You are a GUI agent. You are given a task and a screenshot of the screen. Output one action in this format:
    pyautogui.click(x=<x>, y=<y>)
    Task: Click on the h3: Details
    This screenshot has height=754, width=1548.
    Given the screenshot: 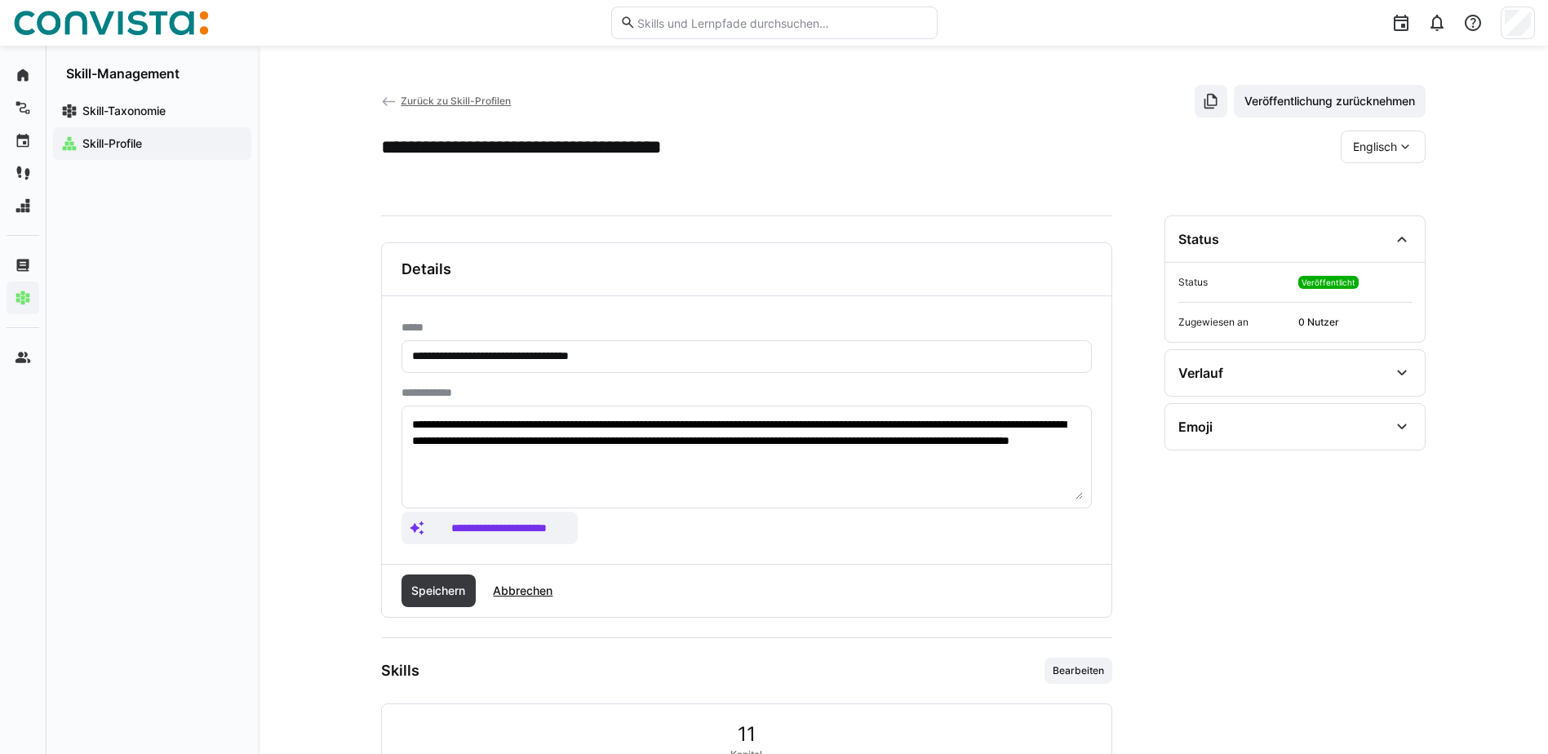 What is the action you would take?
    pyautogui.click(x=426, y=269)
    